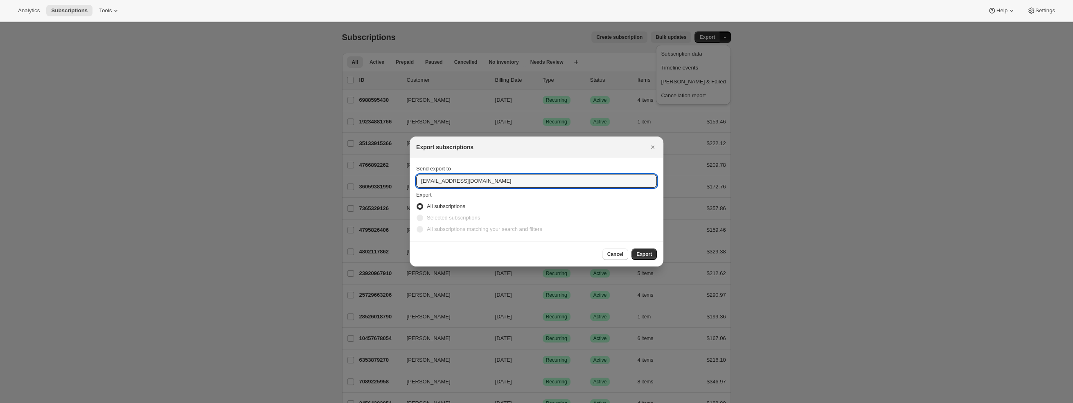 The height and width of the screenshot is (403, 1073). I want to click on button: Tools, so click(109, 11).